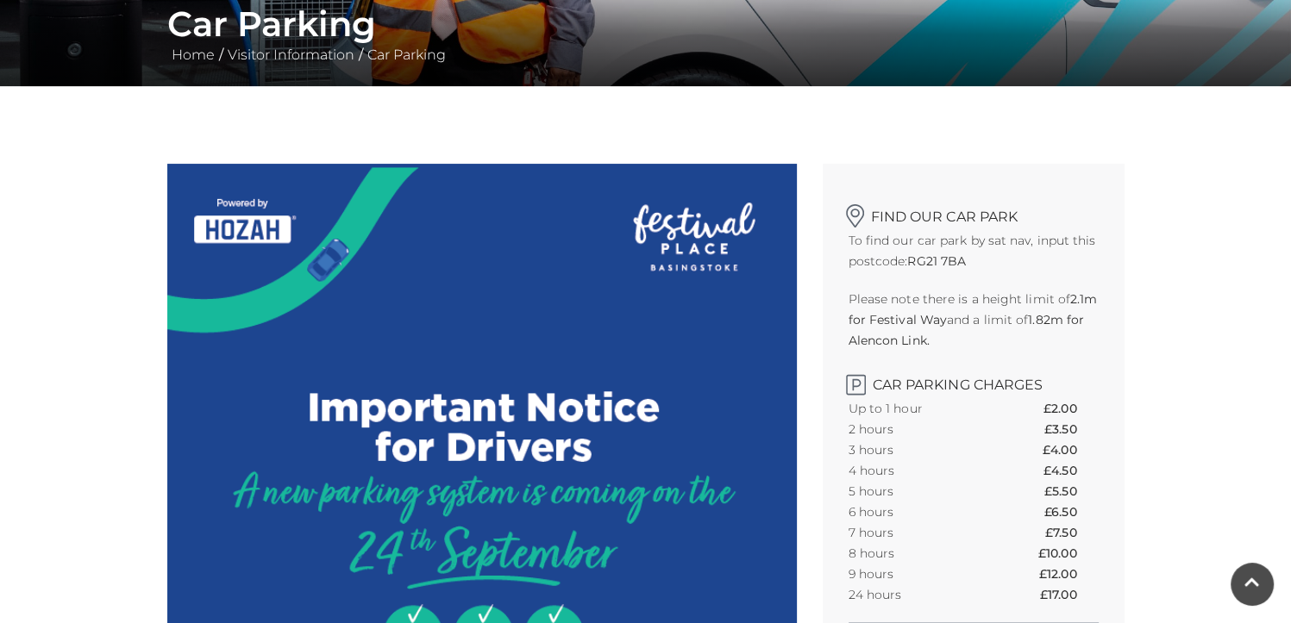 The height and width of the screenshot is (623, 1291). I want to click on th: 4 hours, so click(918, 471).